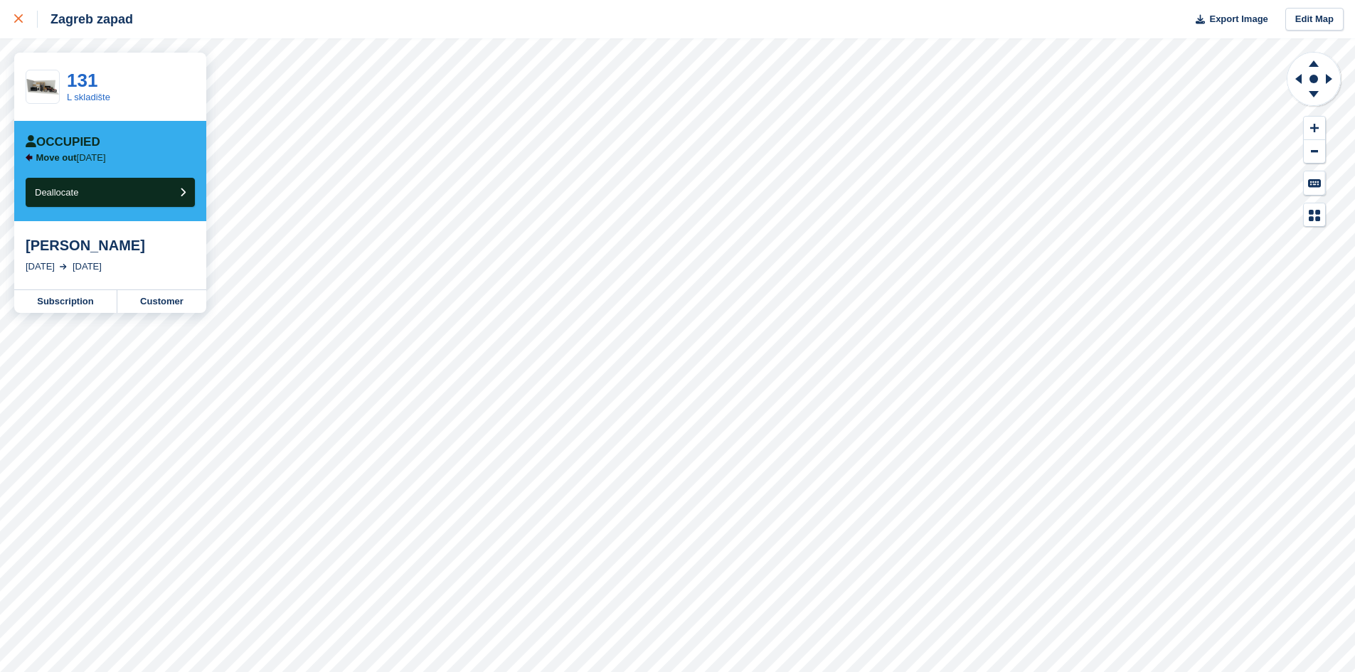 The height and width of the screenshot is (672, 1355). Describe the element at coordinates (1314, 152) in the screenshot. I see `button: Zoom Out` at that location.